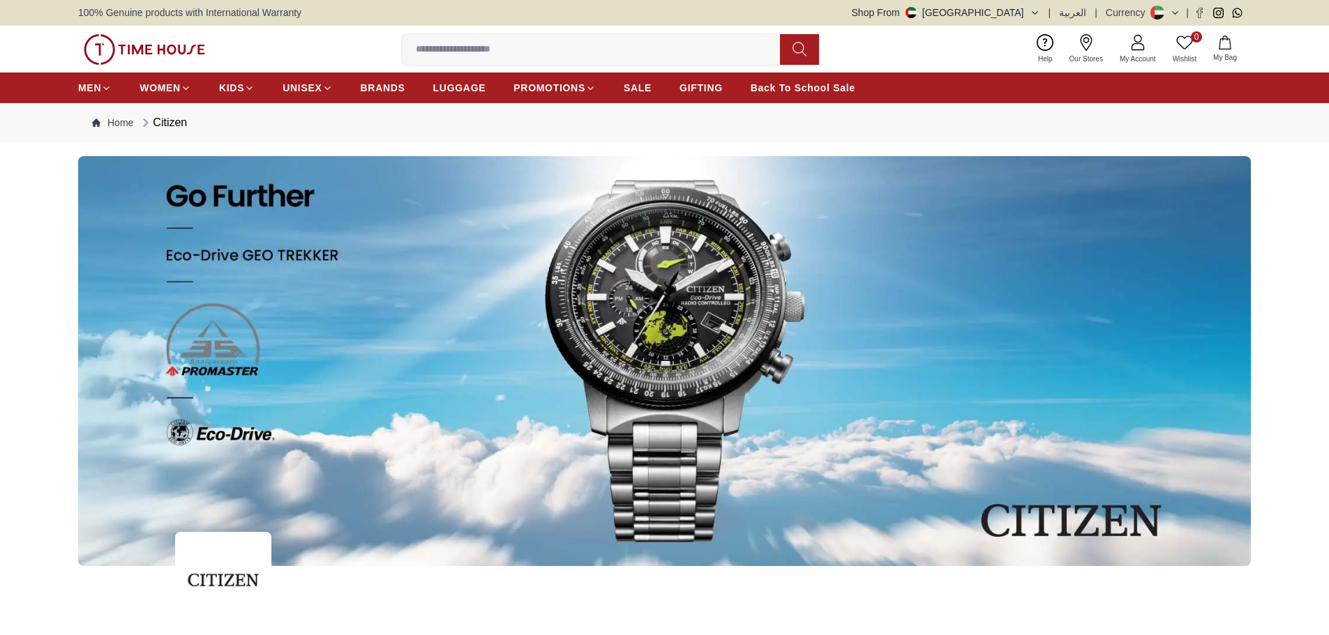 The width and height of the screenshot is (1329, 635). I want to click on div: Currency, so click(1128, 13).